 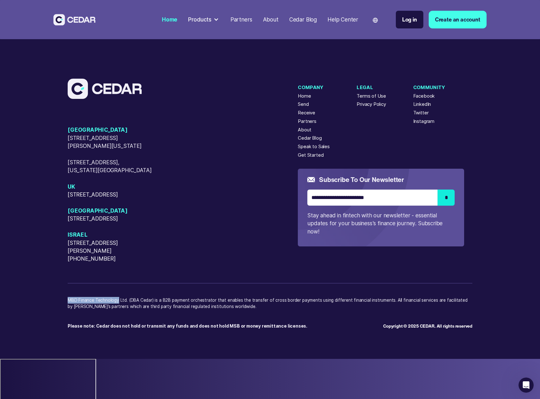 I want to click on div: Speak to Sales, so click(x=313, y=147).